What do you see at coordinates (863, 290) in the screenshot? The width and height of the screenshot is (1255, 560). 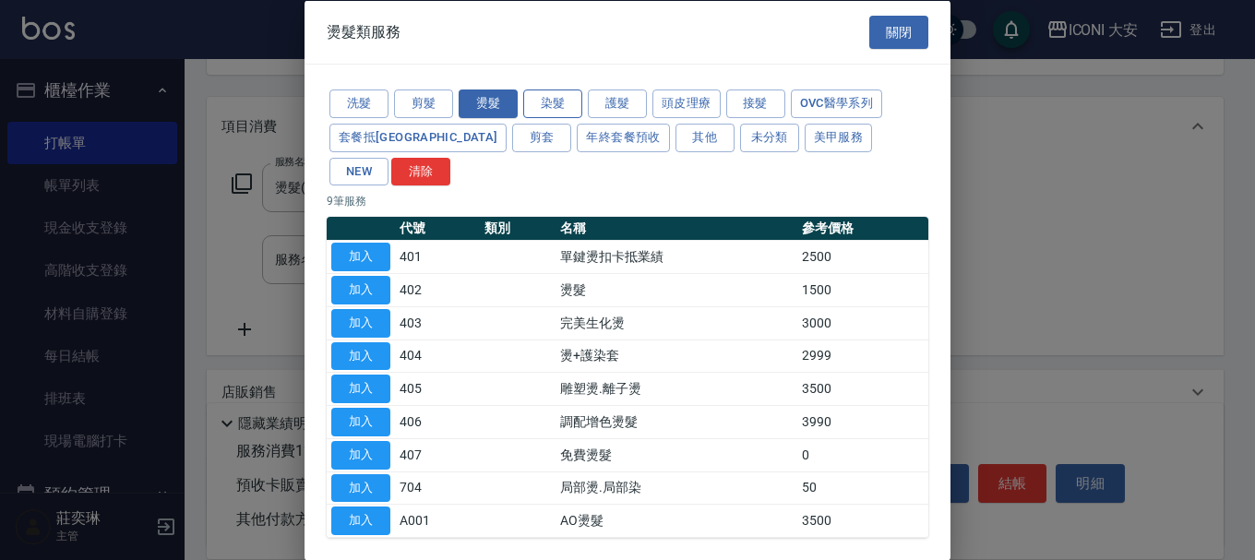 I see `td: 1500` at bounding box center [863, 290].